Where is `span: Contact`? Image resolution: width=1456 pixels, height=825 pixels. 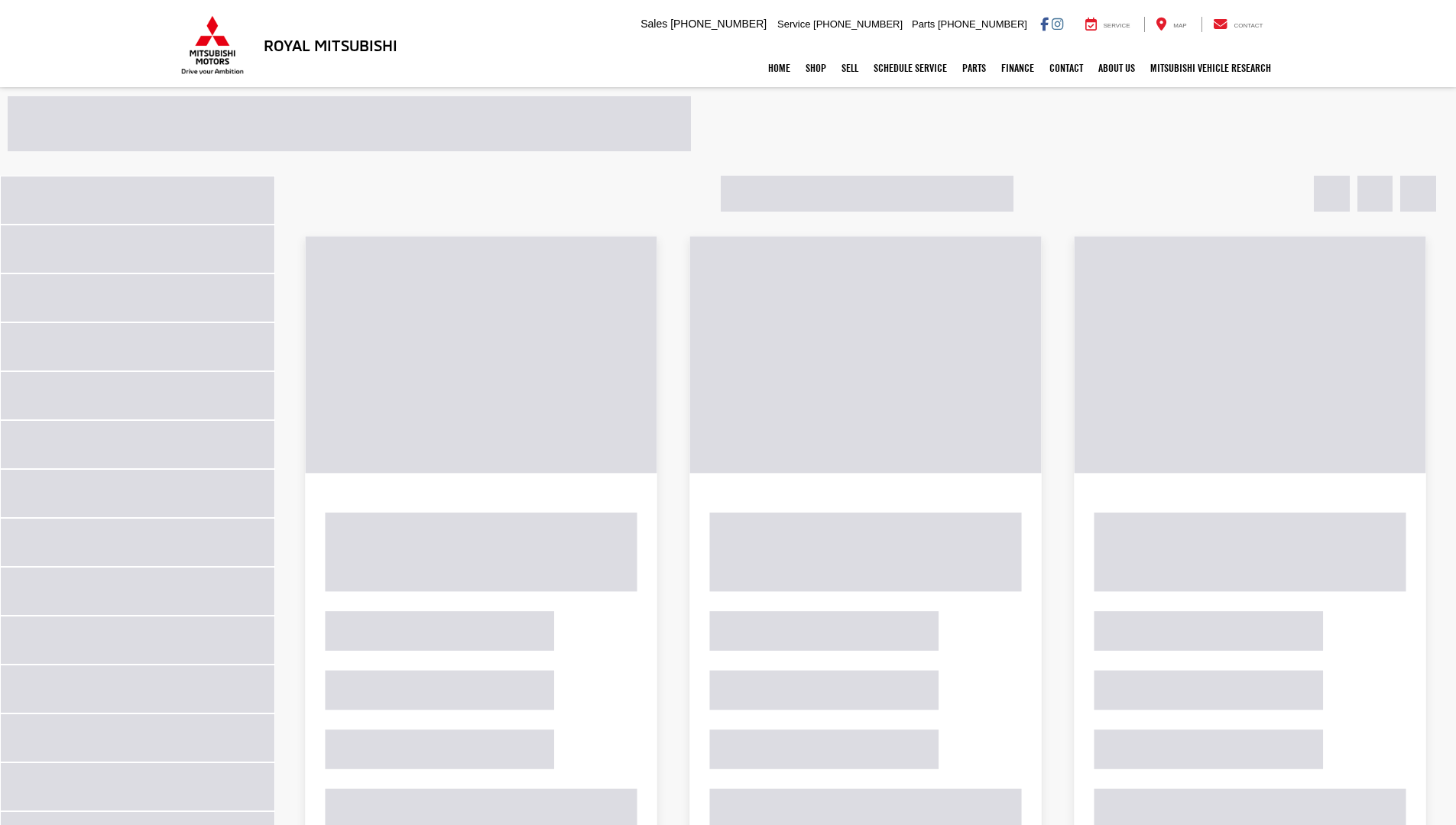
span: Contact is located at coordinates (1248, 25).